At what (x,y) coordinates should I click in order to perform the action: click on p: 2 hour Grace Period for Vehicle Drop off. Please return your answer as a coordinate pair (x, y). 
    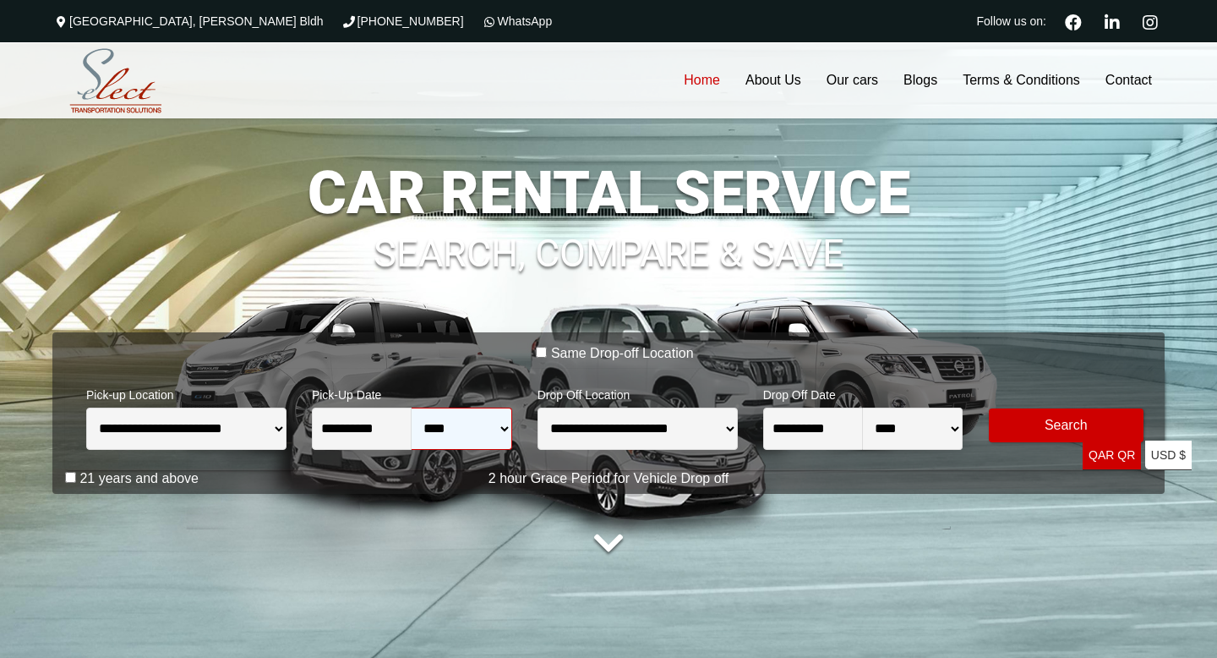
    Looking at the image, I should click on (608, 478).